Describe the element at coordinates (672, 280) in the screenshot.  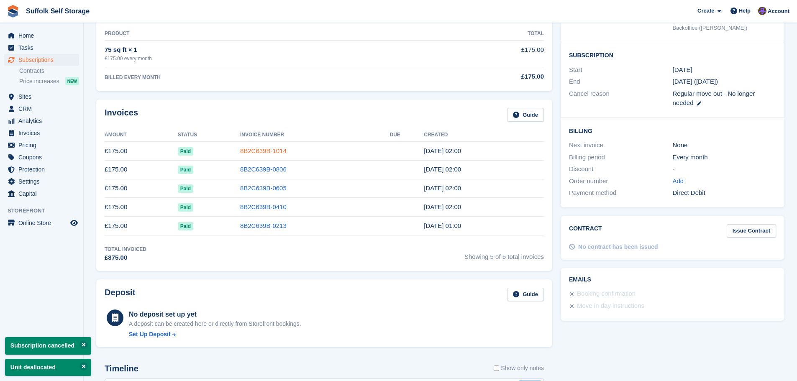
I see `h2: Emails` at that location.